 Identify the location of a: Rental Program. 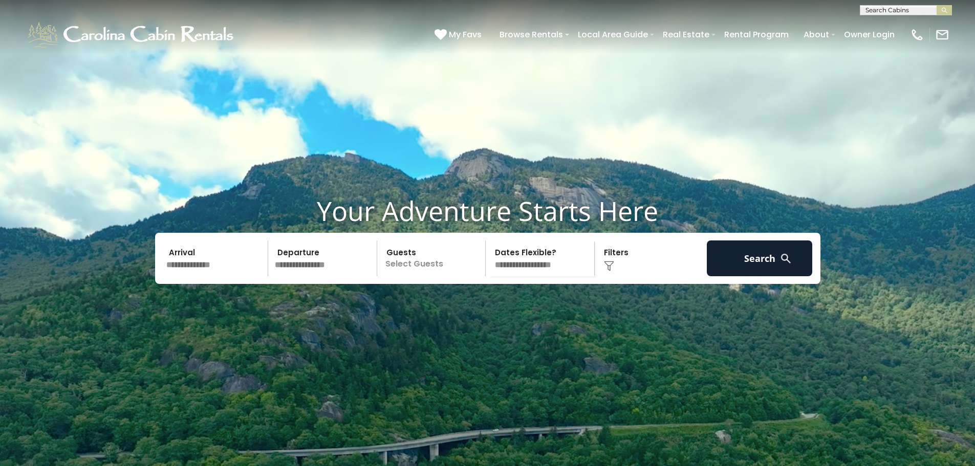
(757, 34).